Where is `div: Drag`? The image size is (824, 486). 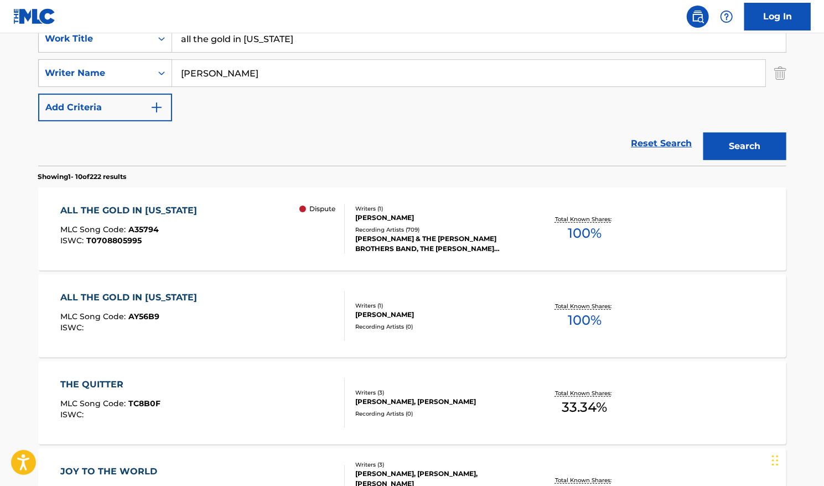 div: Drag is located at coordinates (776, 460).